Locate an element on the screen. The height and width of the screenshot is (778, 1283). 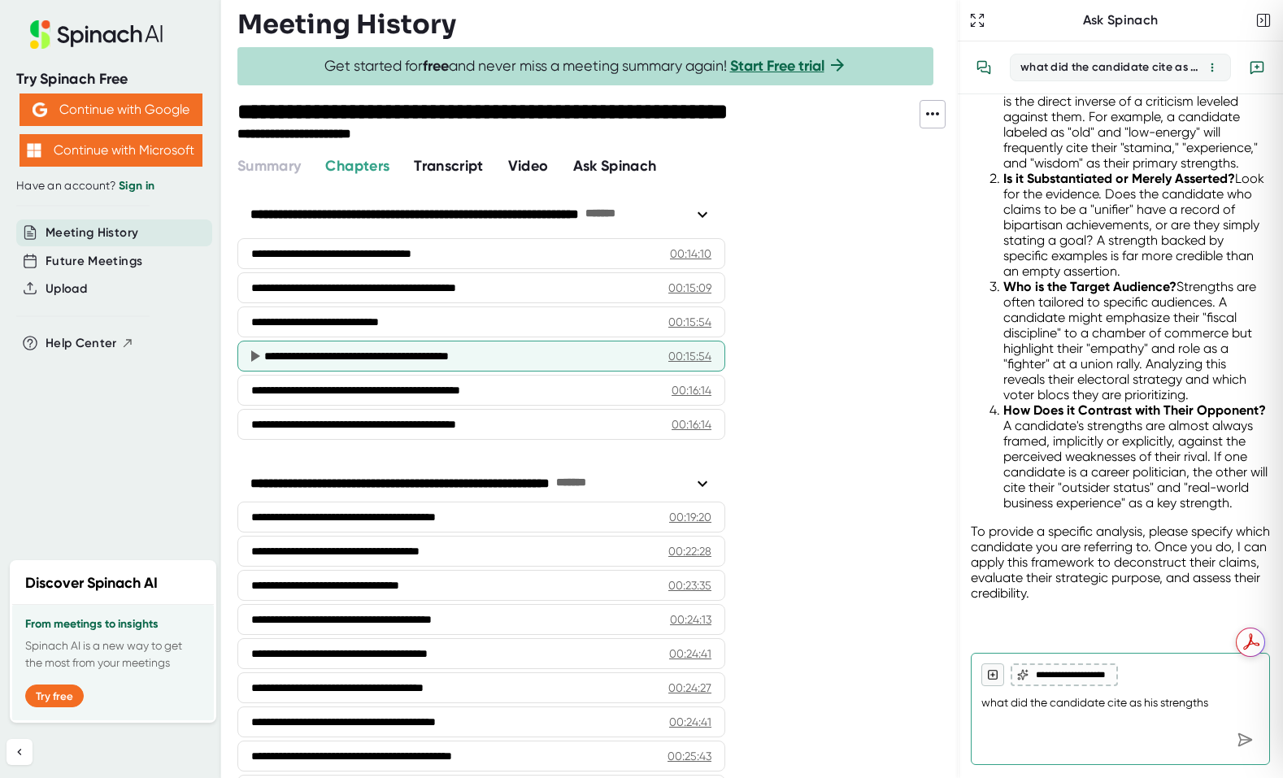
div: what did the candidate cite as his strengths is located at coordinates (1113, 68).